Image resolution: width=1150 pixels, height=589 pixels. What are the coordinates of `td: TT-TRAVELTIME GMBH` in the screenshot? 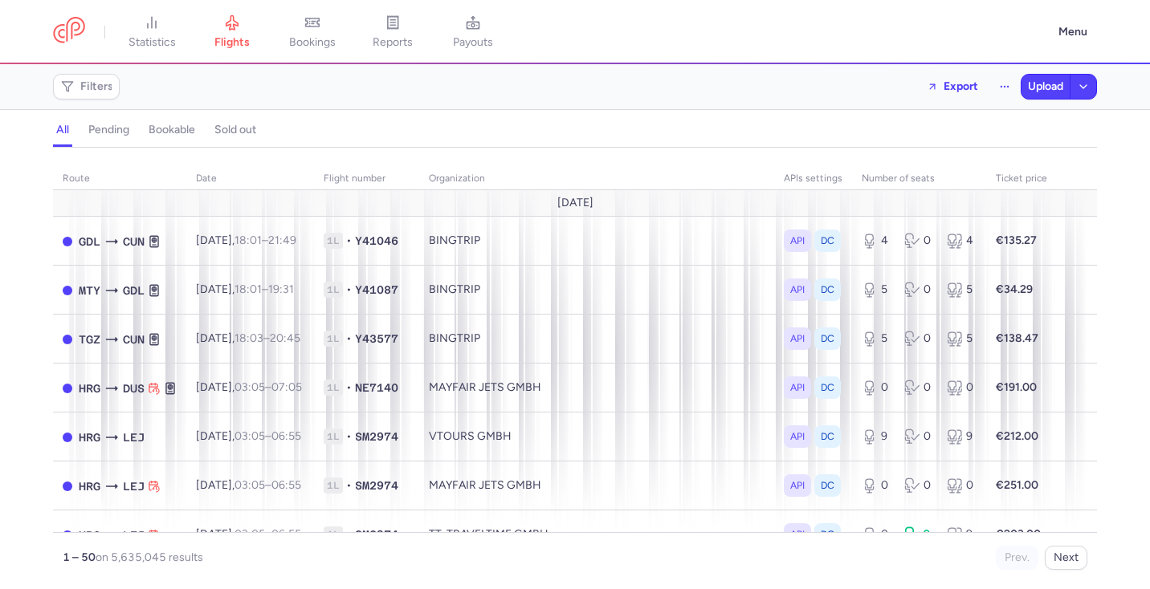 It's located at (596, 535).